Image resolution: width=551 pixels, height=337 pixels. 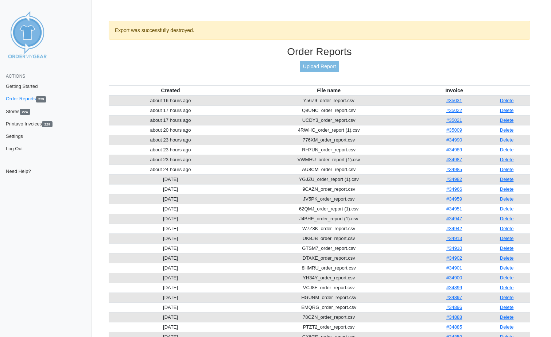 What do you see at coordinates (454, 307) in the screenshot?
I see `a: #34896` at bounding box center [454, 307].